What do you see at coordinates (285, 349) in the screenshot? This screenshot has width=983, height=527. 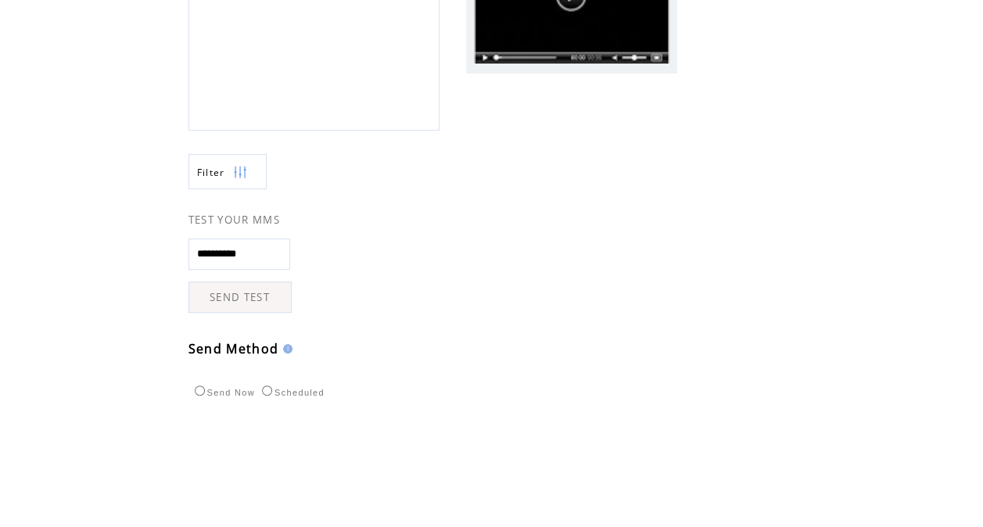 I see `img: help.gif` at bounding box center [285, 349].